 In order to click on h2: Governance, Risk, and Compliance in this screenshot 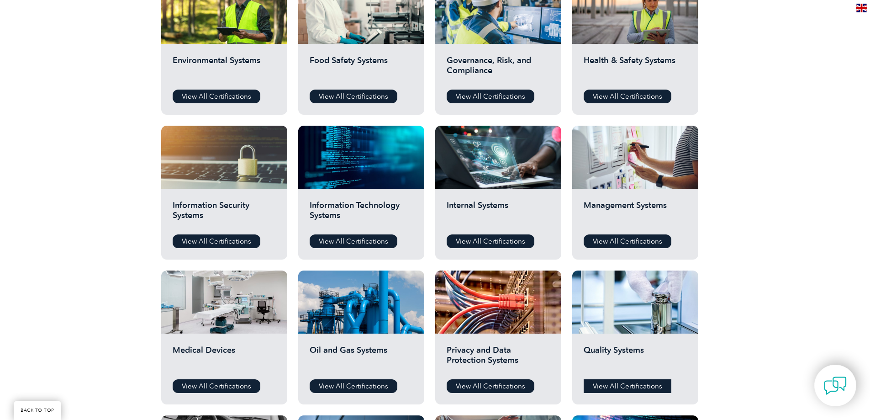, I will do `click(498, 69)`.